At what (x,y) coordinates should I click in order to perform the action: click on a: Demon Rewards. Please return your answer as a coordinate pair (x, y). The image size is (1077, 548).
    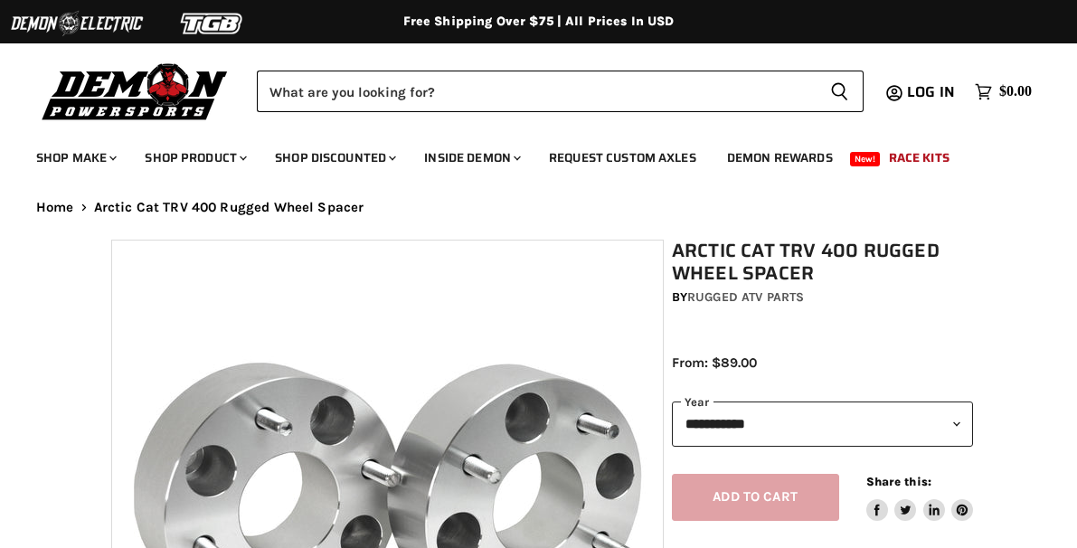
    Looking at the image, I should click on (780, 157).